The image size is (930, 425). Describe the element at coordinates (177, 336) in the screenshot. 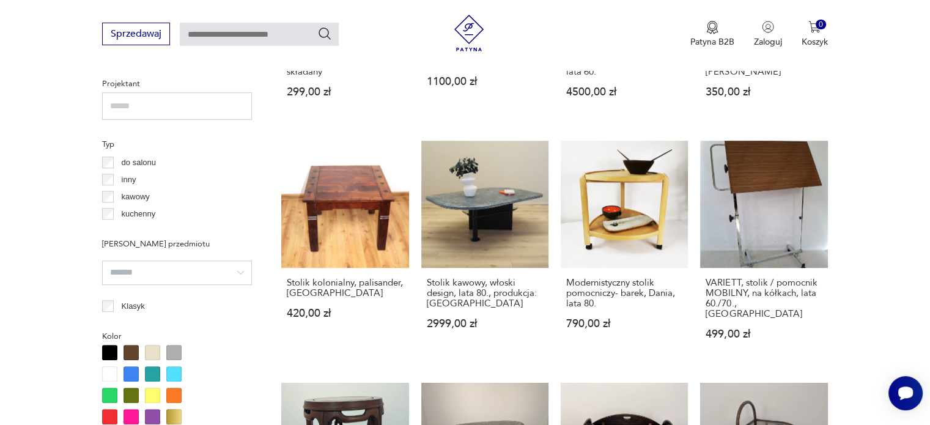

I see `p: Kolor` at that location.